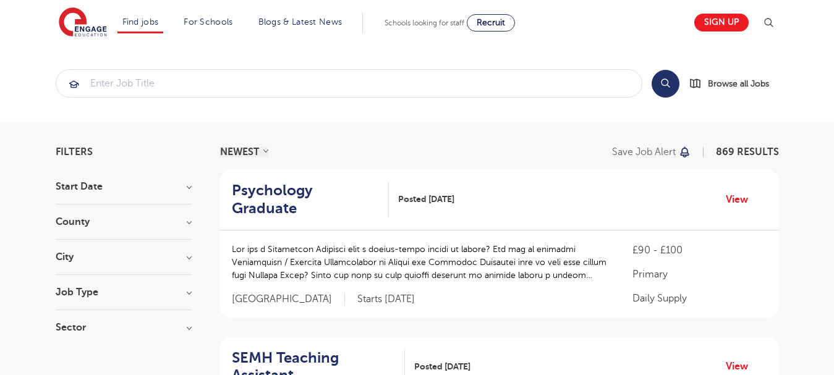 Image resolution: width=834 pixels, height=375 pixels. I want to click on div: Submit, so click(349, 83).